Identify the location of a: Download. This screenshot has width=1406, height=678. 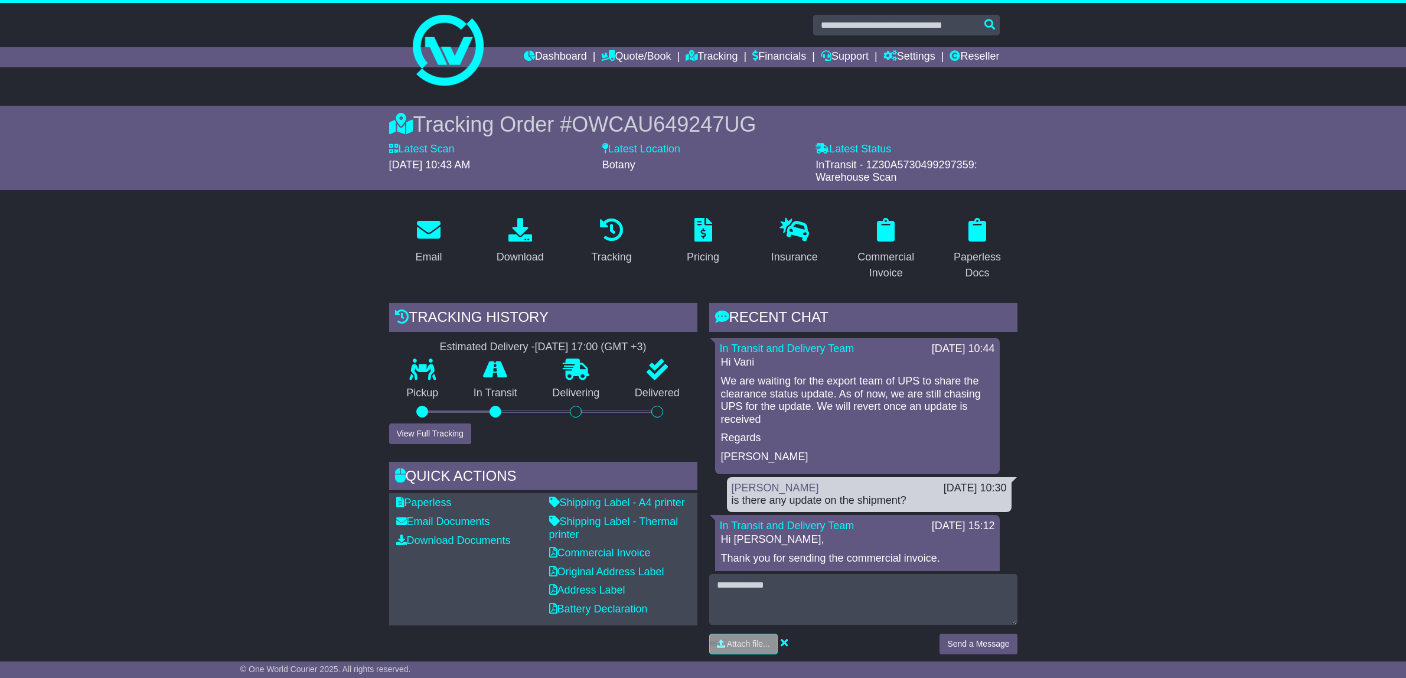
(520, 242).